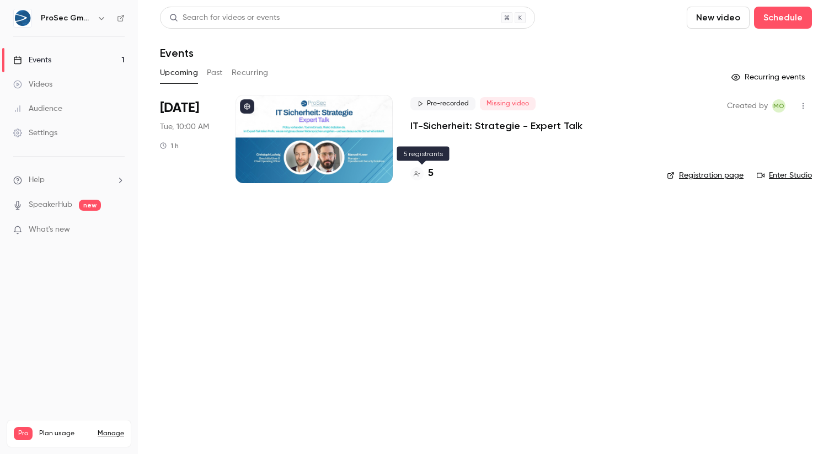 This screenshot has height=454, width=834. Describe the element at coordinates (718, 18) in the screenshot. I see `button: New video` at that location.